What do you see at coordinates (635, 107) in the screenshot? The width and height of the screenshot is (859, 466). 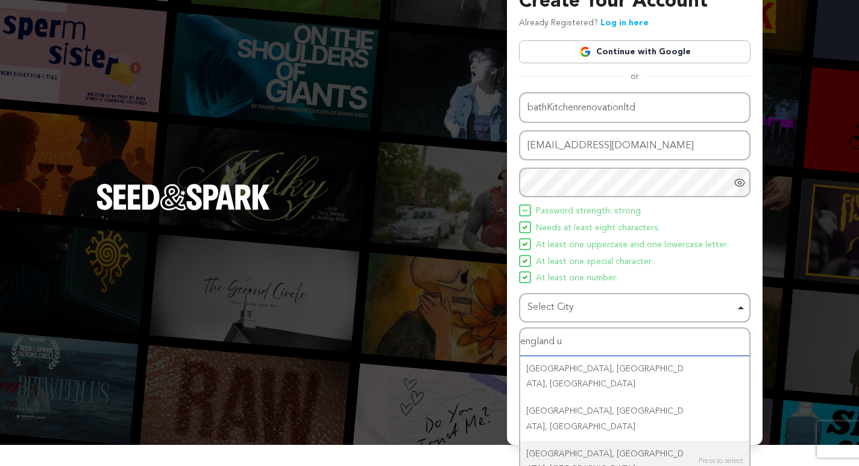 I see `input: Name` at bounding box center [635, 107].